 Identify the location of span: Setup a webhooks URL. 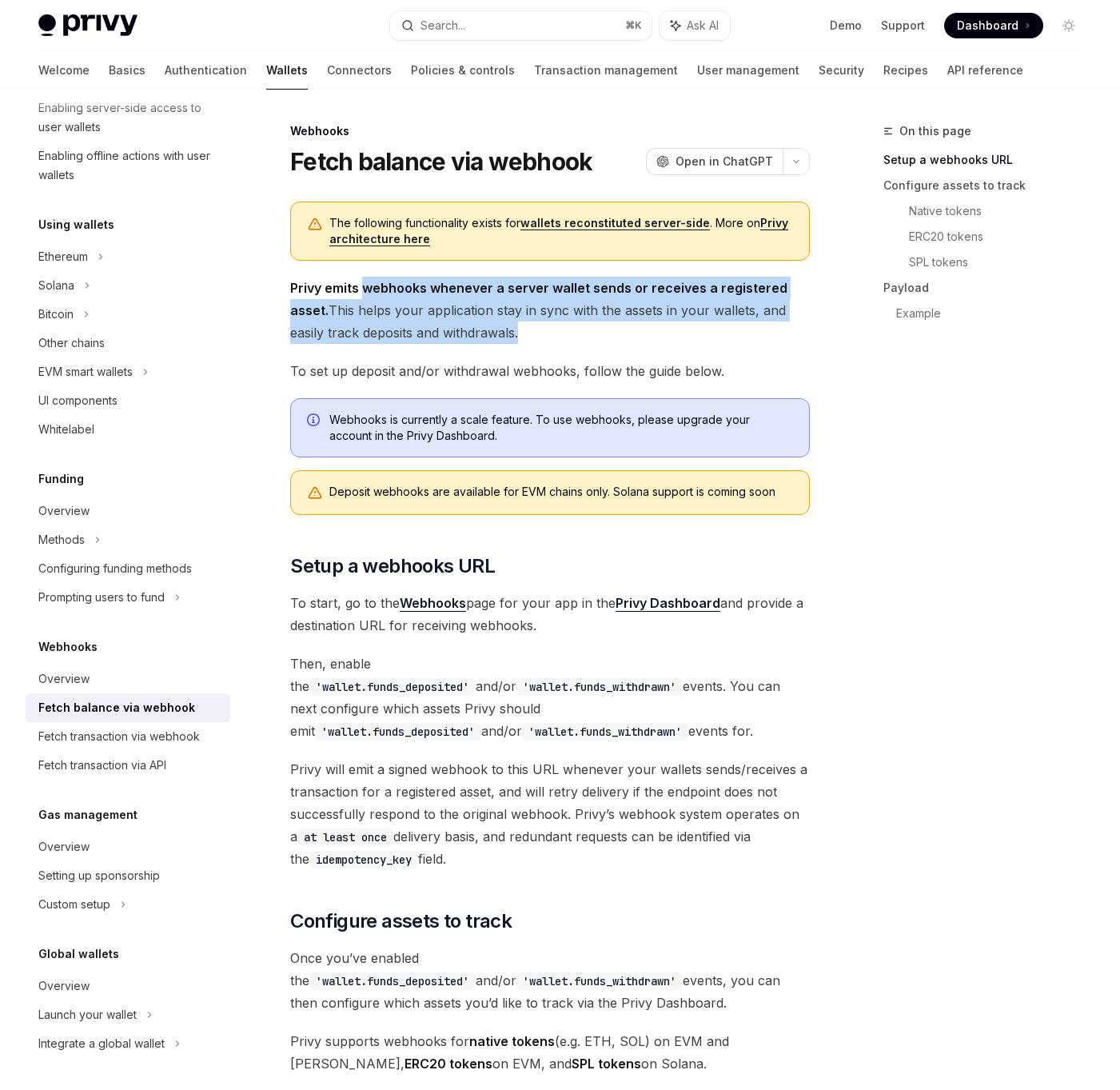
(393, 567).